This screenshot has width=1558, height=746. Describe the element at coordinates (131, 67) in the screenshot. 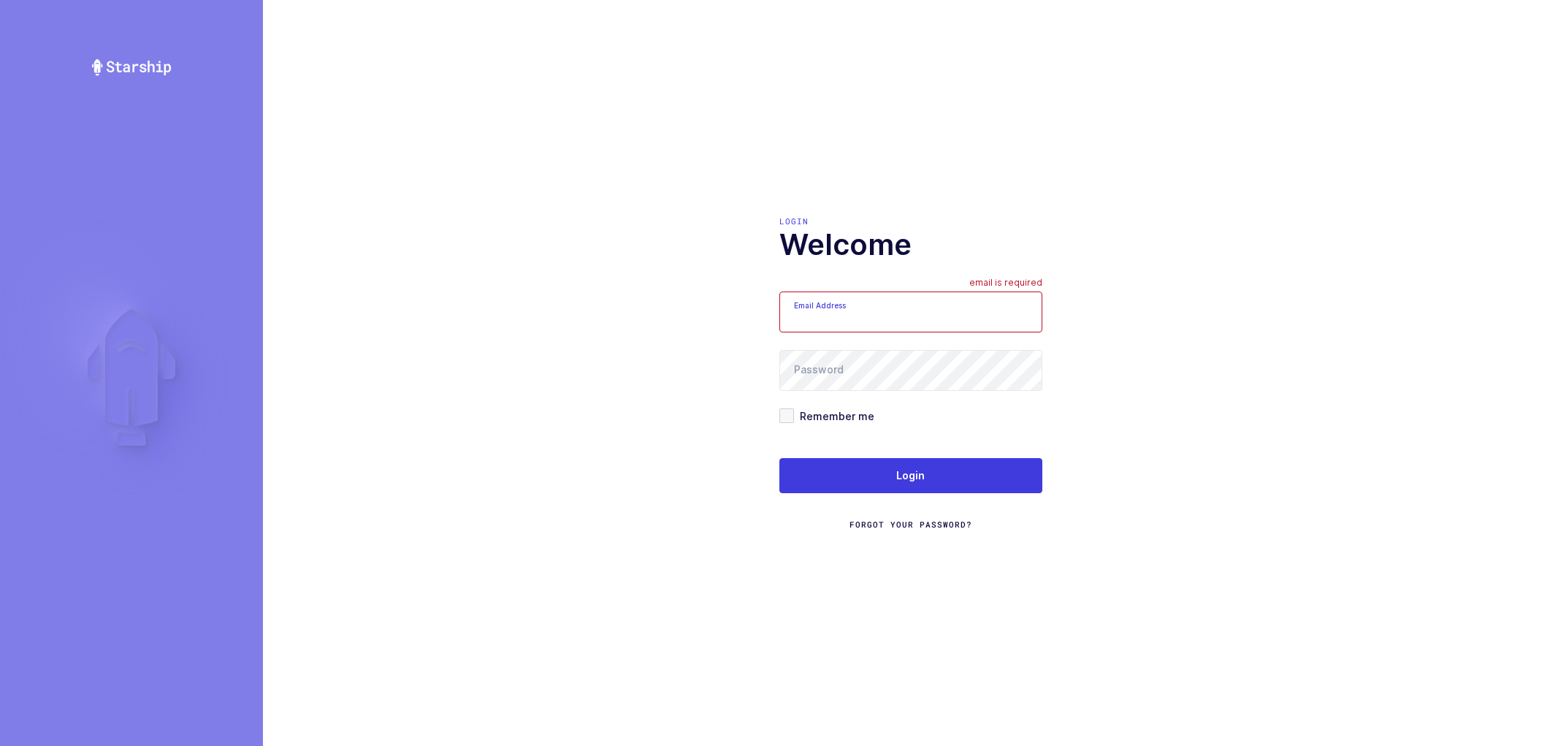

I see `img: Starship` at that location.